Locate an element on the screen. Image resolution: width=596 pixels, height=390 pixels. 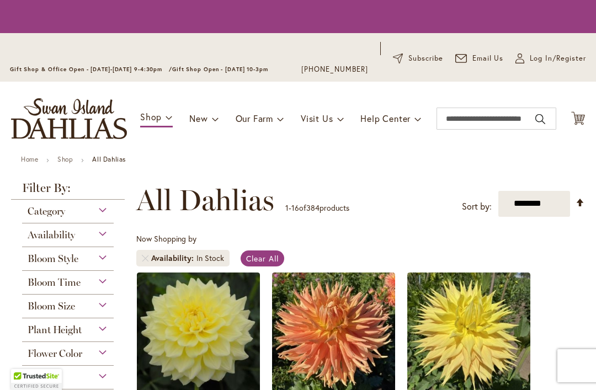
span: Email Us is located at coordinates (488, 59).